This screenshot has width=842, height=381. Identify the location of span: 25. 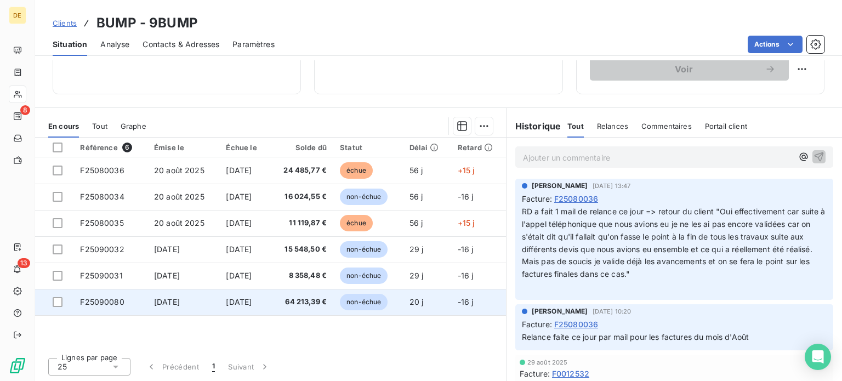
(62, 367).